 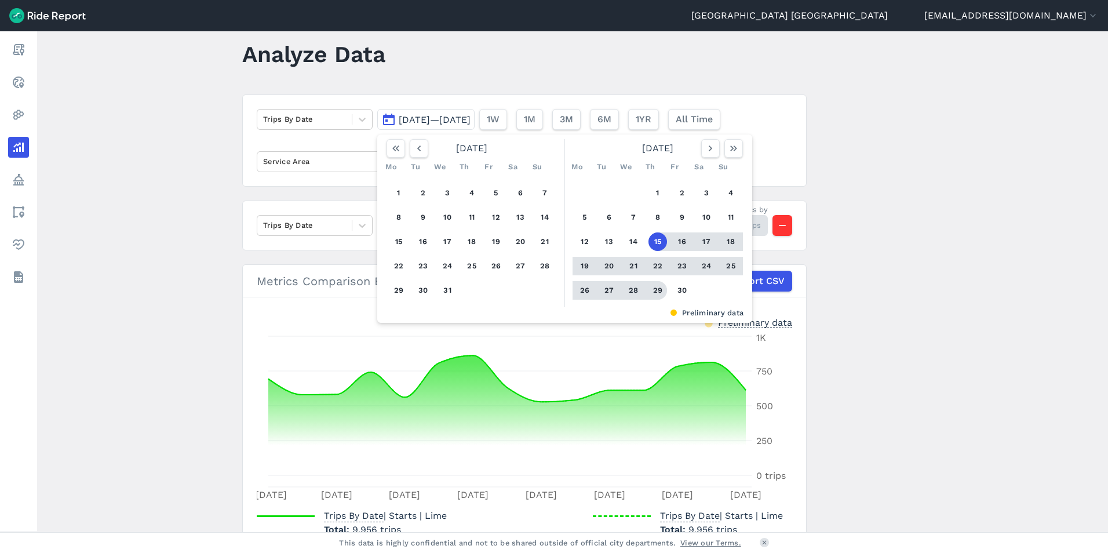 I want to click on span: 1M, so click(x=530, y=119).